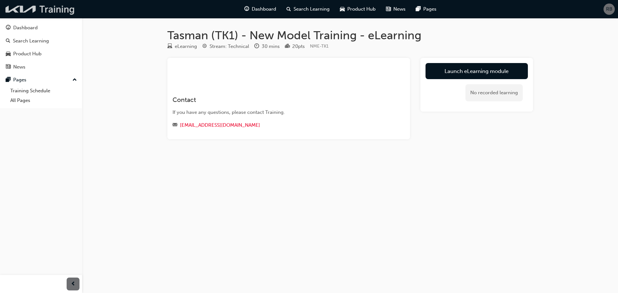 This screenshot has width=618, height=293. What do you see at coordinates (362, 9) in the screenshot?
I see `span: Product Hub` at bounding box center [362, 9].